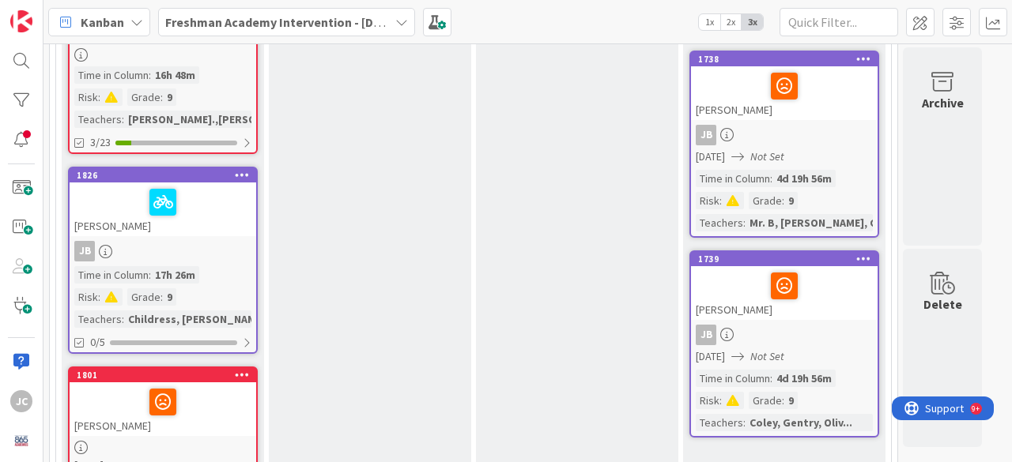 The image size is (1012, 462). What do you see at coordinates (97, 342) in the screenshot?
I see `span: 0/5` at bounding box center [97, 342].